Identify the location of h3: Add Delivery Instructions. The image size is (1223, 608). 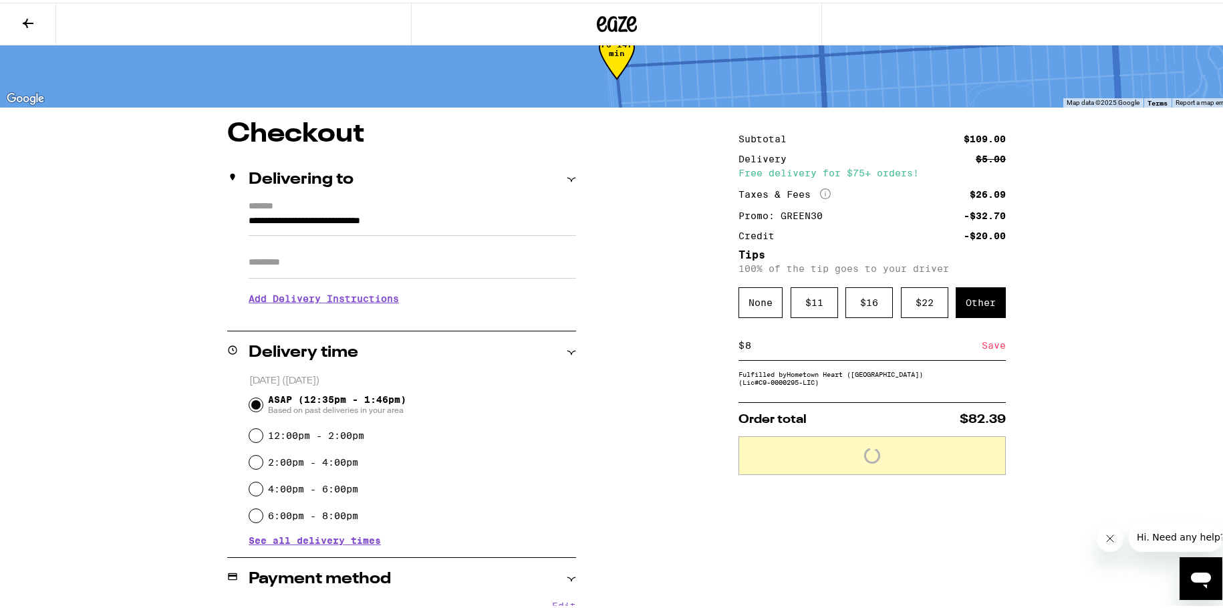
(412, 296).